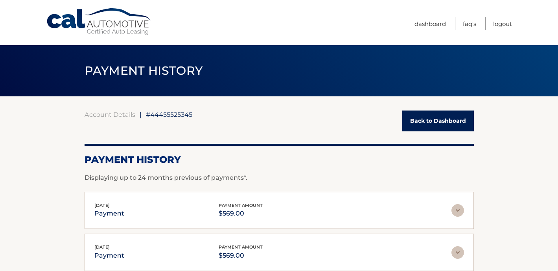 Image resolution: width=558 pixels, height=271 pixels. Describe the element at coordinates (110, 114) in the screenshot. I see `a: Account Details` at that location.